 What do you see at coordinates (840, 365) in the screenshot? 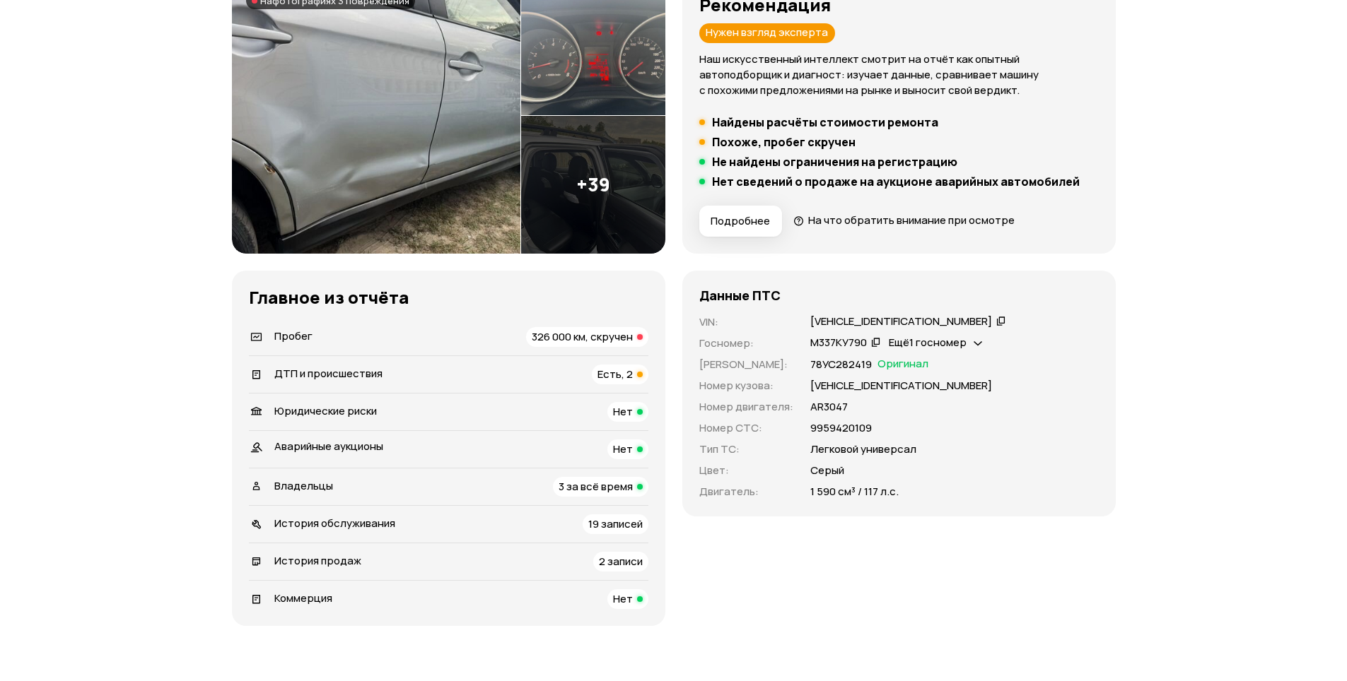
I see `p: 78УС282419` at bounding box center [840, 365].